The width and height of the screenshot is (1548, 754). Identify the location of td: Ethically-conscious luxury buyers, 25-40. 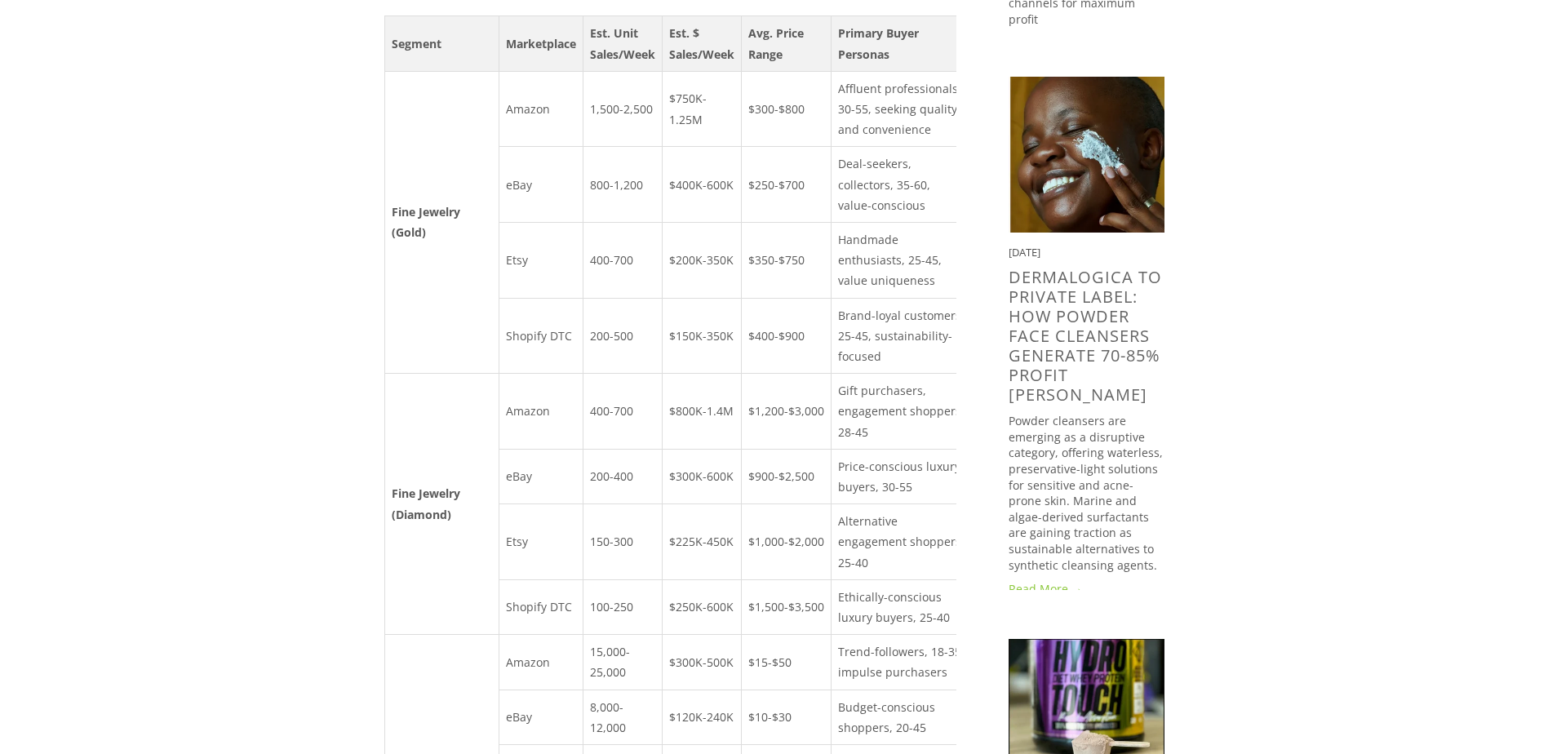
(902, 606).